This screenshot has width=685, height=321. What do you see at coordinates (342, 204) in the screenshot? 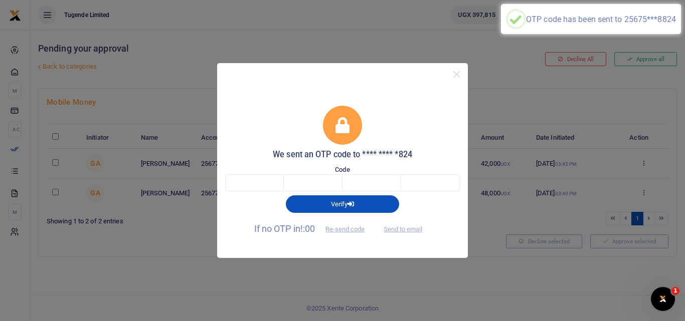
I see `button: Verify` at bounding box center [342, 204].